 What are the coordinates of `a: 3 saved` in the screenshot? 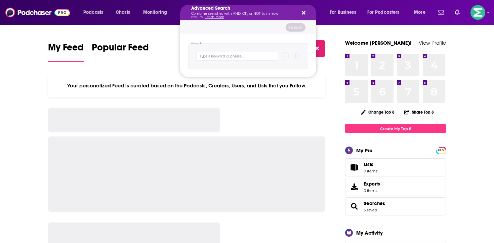 It's located at (370, 210).